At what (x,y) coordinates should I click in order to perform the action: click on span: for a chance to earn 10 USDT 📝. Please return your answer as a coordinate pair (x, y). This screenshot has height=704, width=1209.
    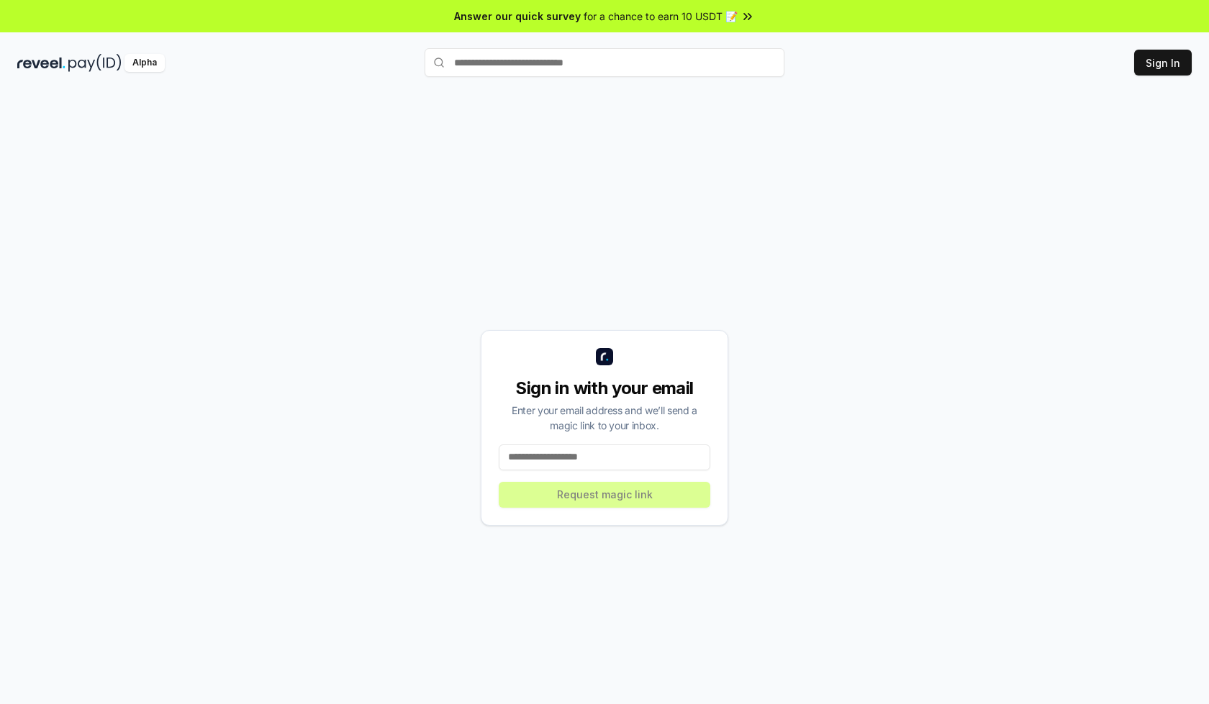
    Looking at the image, I should click on (660, 16).